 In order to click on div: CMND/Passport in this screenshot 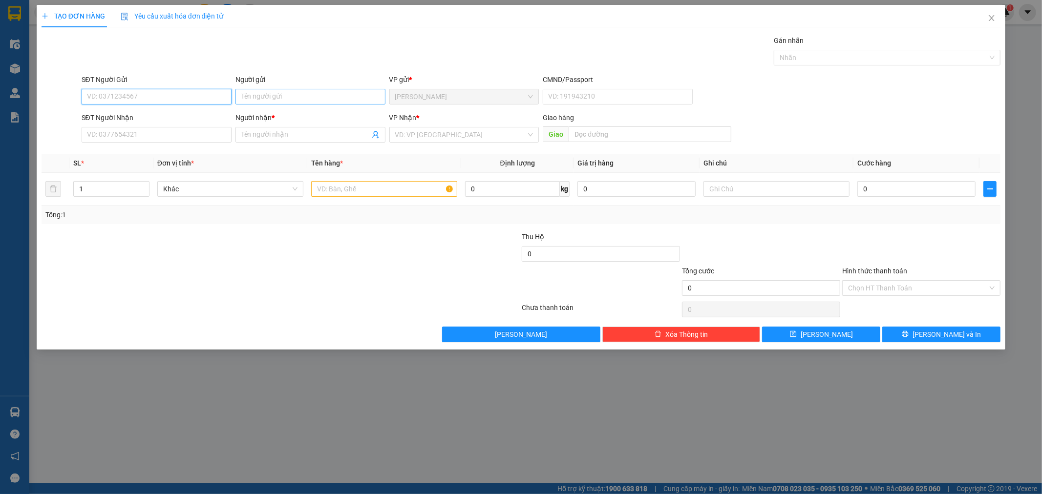, I will do `click(617, 80)`.